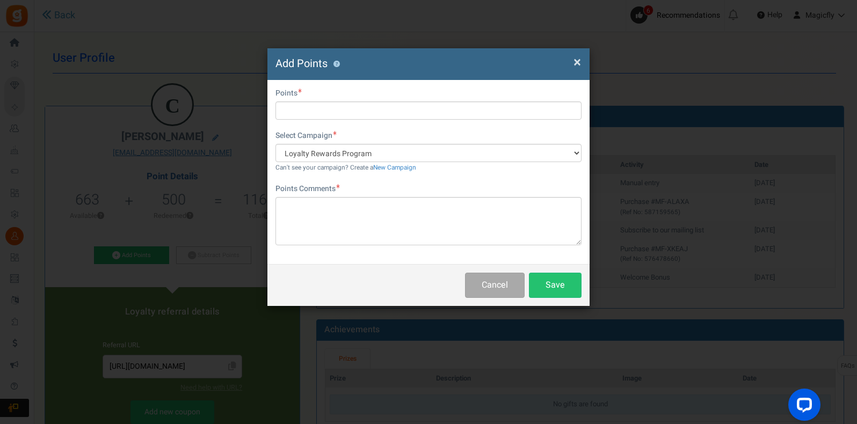 This screenshot has width=857, height=424. Describe the element at coordinates (308, 189) in the screenshot. I see `label: Points Comments` at that location.